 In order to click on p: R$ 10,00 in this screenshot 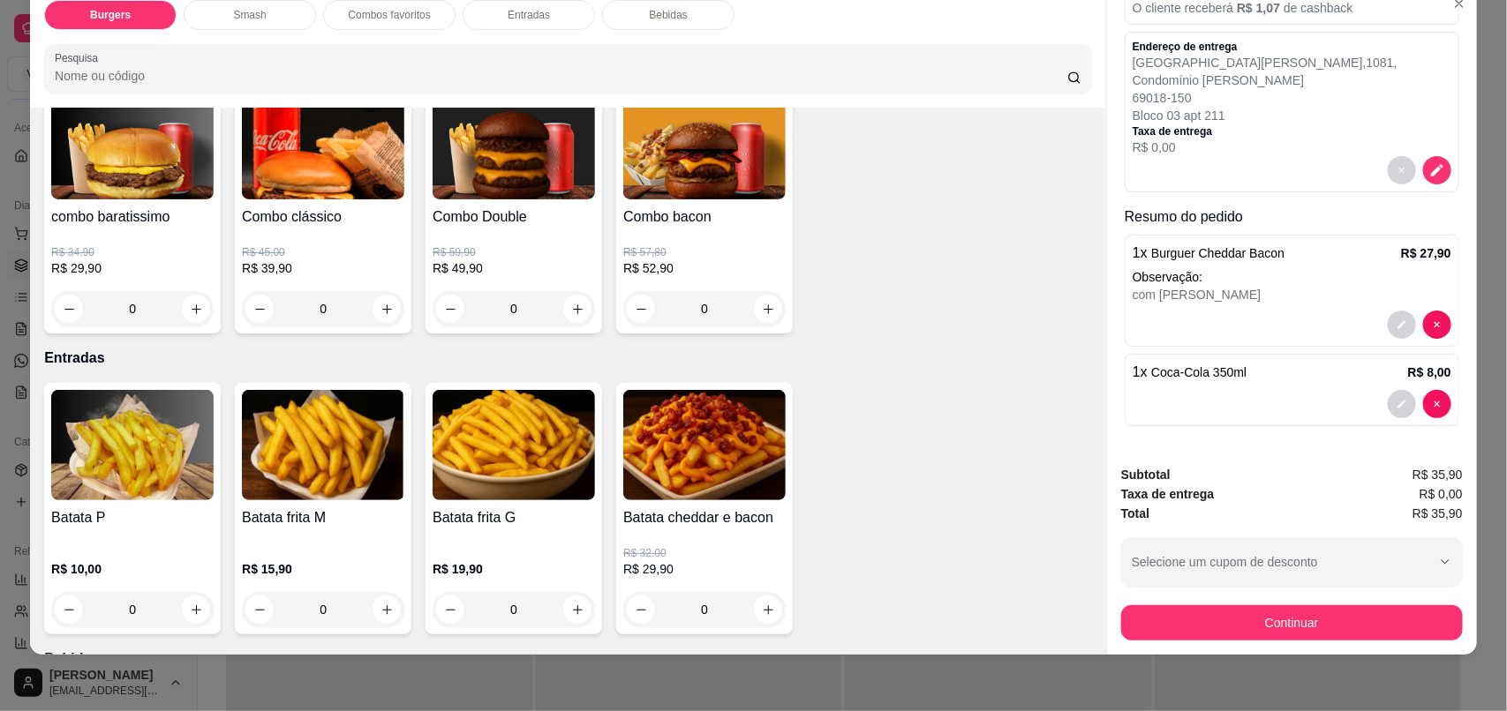, I will do `click(132, 569)`.